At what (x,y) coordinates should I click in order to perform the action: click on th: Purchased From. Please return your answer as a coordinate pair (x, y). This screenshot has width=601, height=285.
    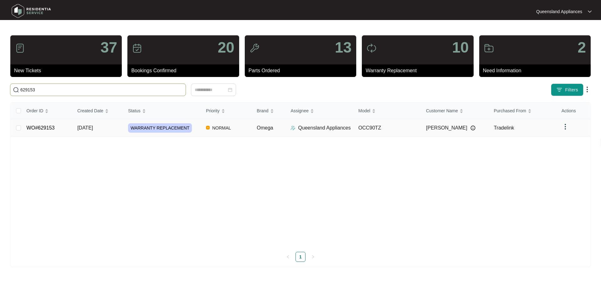
    Looking at the image, I should click on (522, 111).